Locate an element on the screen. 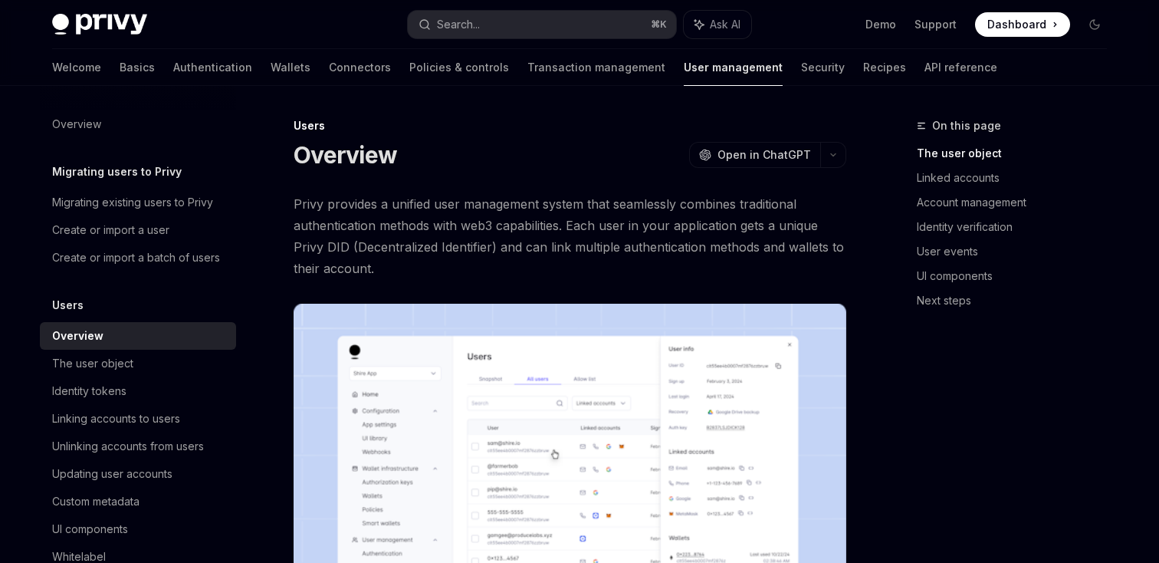 This screenshot has height=563, width=1159. a: Custom metadata is located at coordinates (138, 501).